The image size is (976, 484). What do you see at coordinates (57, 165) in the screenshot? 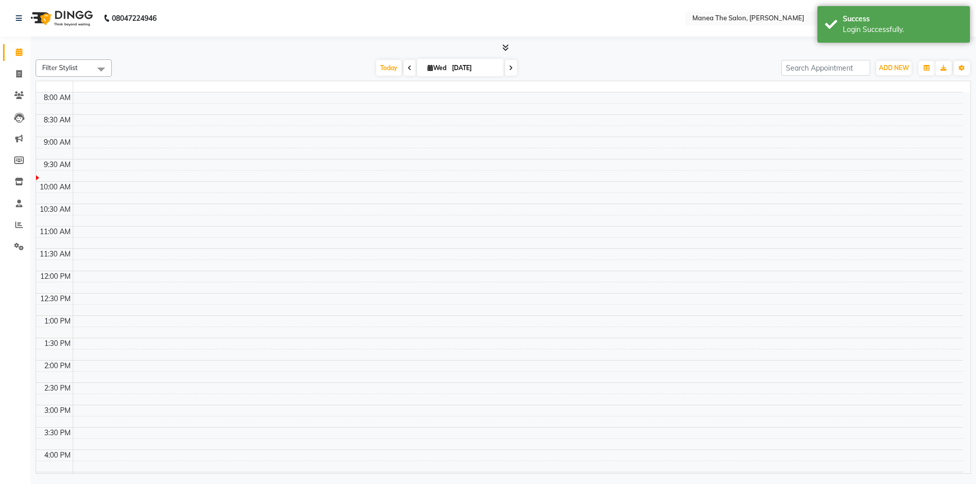
I see `div: 9:30 AM` at bounding box center [57, 165].